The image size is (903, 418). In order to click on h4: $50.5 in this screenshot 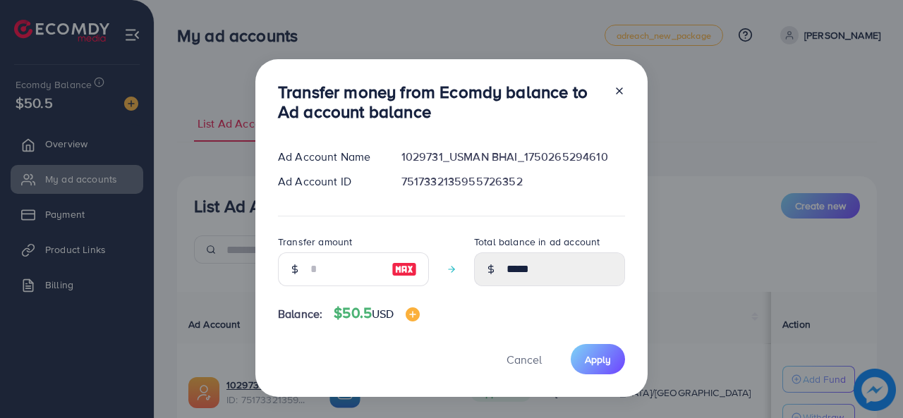, I will do `click(376, 313)`.